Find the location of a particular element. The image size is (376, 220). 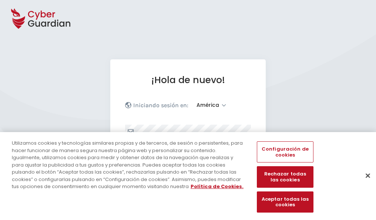

a: Más información sobre su privacidad, se abre en una nueva pestaña is located at coordinates (217, 186).